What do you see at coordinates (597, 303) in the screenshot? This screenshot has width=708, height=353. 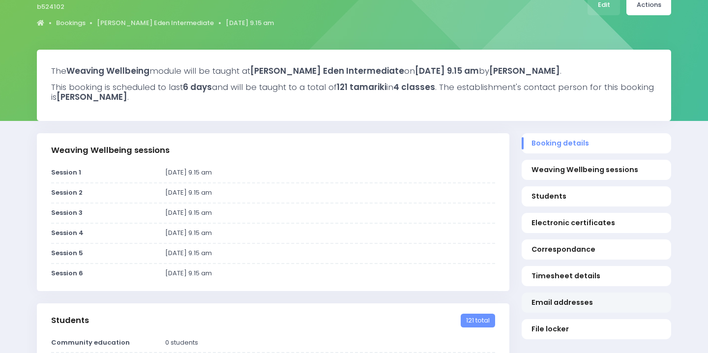 I see `span: Email addresses` at bounding box center [597, 303].